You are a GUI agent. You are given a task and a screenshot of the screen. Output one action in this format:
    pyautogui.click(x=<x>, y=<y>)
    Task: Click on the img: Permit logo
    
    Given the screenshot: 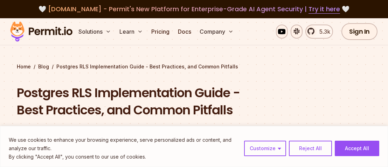 What is the action you would take?
    pyautogui.click(x=41, y=31)
    